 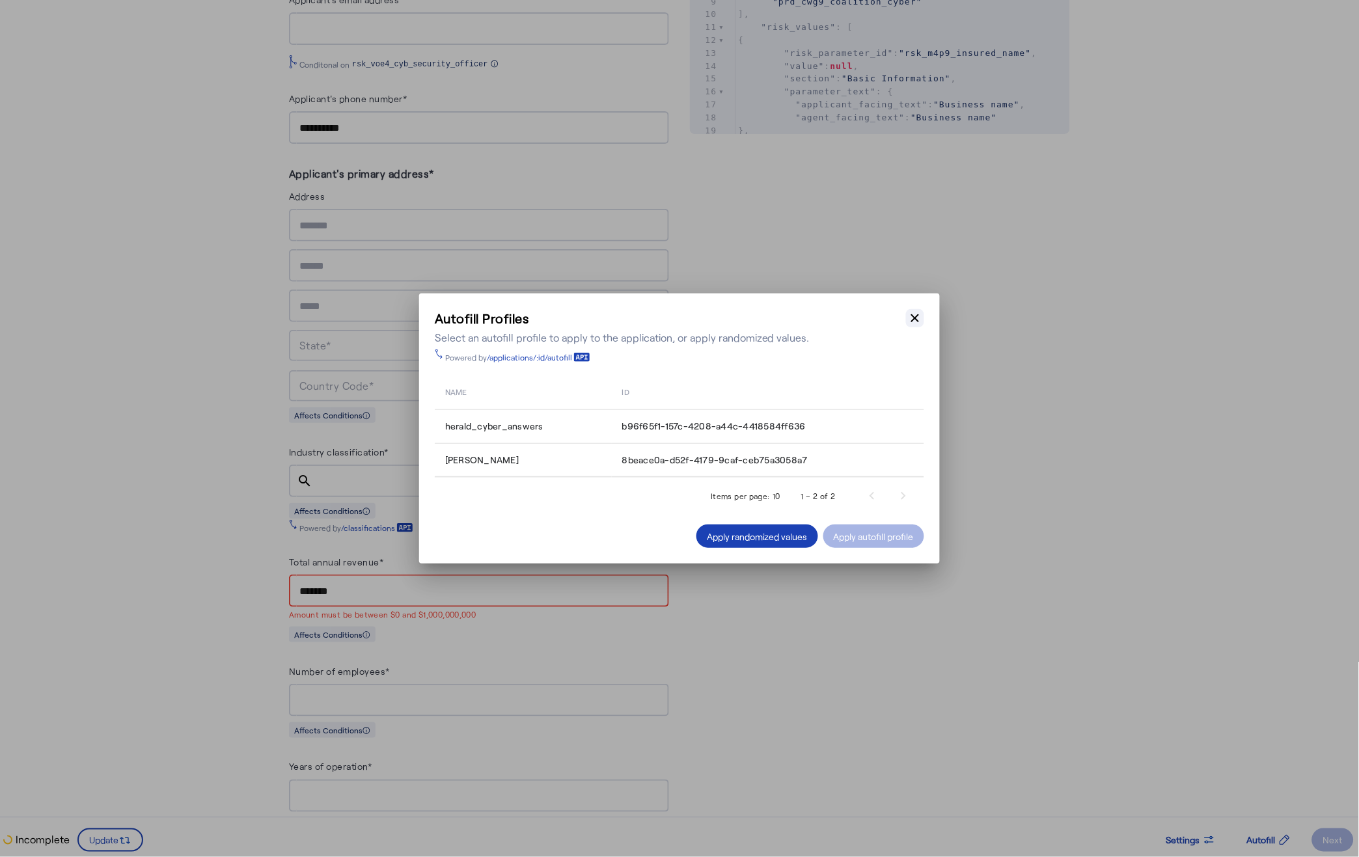 I want to click on span: b96f65f1-157c-4208-a44c-4418584ff636, so click(x=714, y=426).